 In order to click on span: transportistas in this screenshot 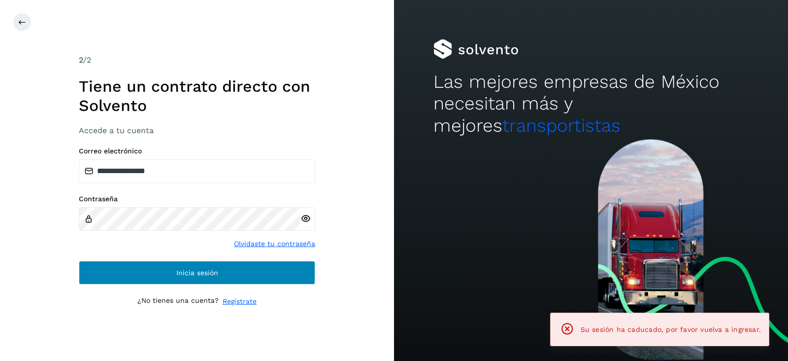, I will do `click(561, 125)`.